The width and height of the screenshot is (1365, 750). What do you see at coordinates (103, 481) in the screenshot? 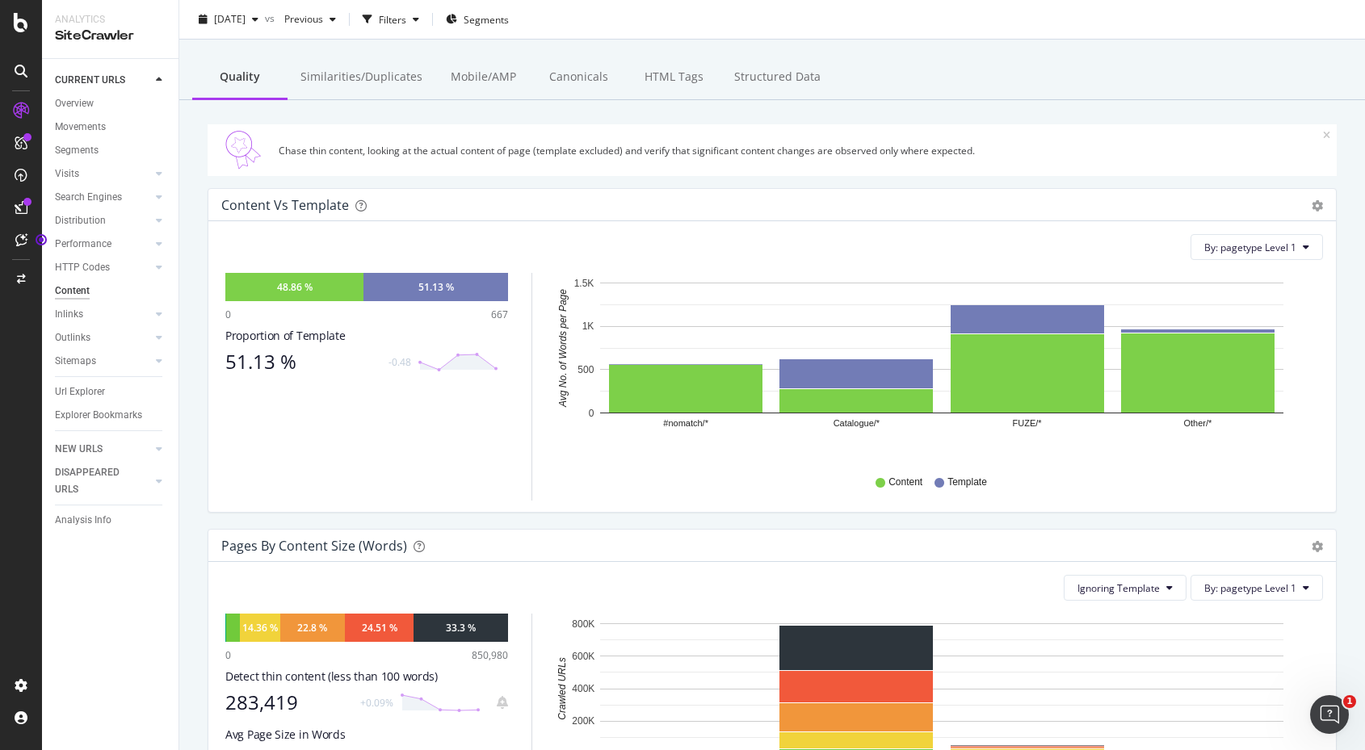
I see `a: DISAPPEARED URLS` at bounding box center [103, 481].